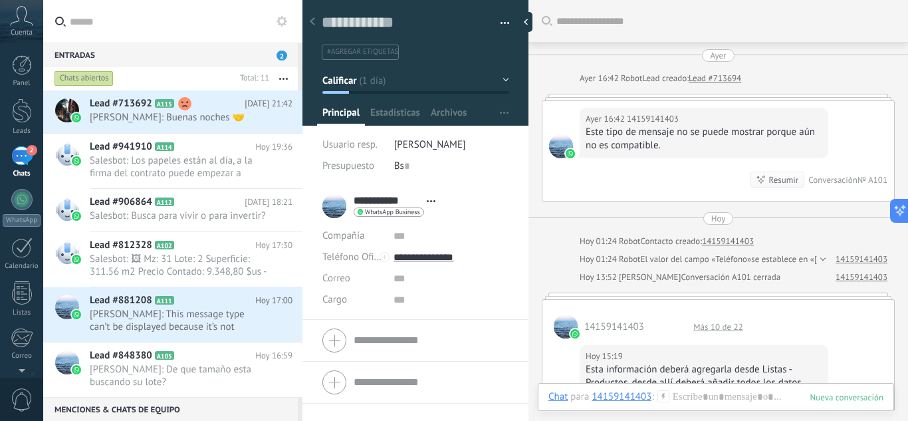 The width and height of the screenshot is (908, 421). Describe the element at coordinates (121, 202) in the screenshot. I see `span: Lead #906864` at that location.